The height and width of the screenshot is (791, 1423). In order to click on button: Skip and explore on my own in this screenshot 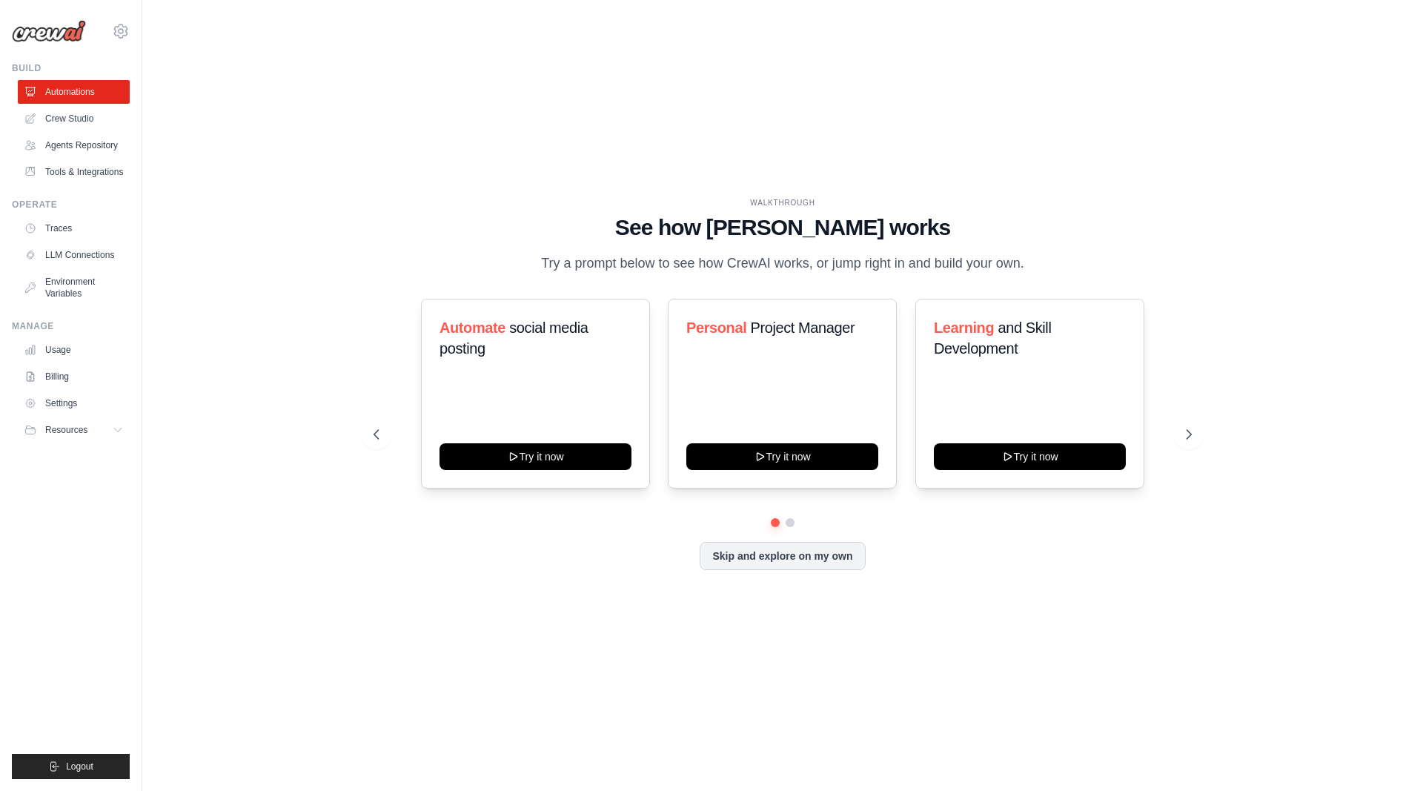, I will do `click(782, 556)`.